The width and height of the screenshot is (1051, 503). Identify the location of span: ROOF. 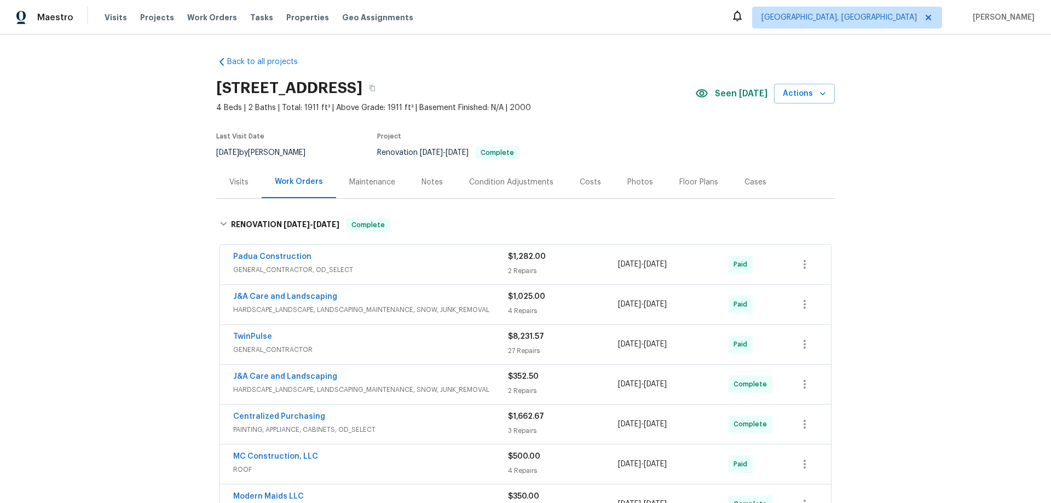
(371, 470).